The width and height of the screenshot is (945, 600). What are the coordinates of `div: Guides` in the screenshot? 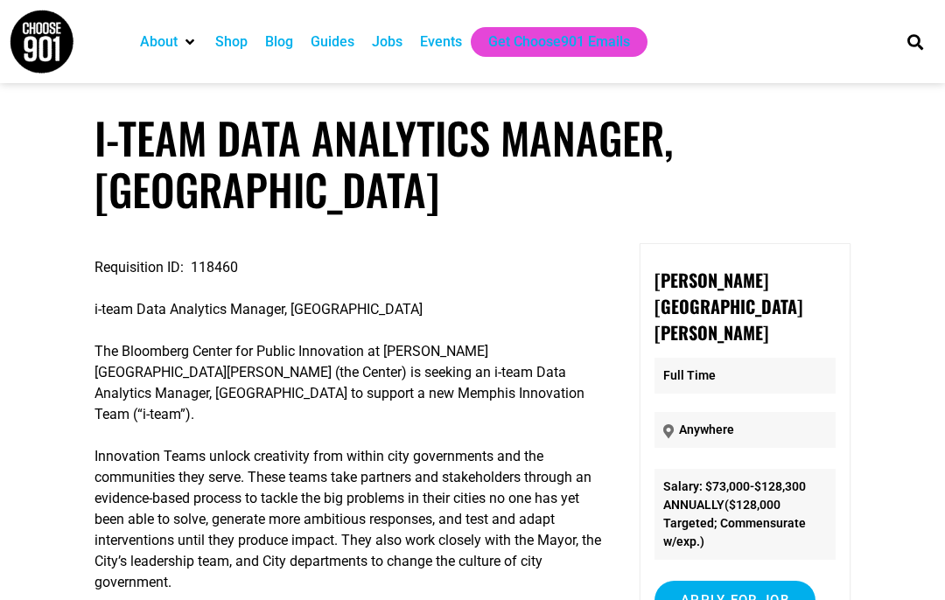 It's located at (332, 42).